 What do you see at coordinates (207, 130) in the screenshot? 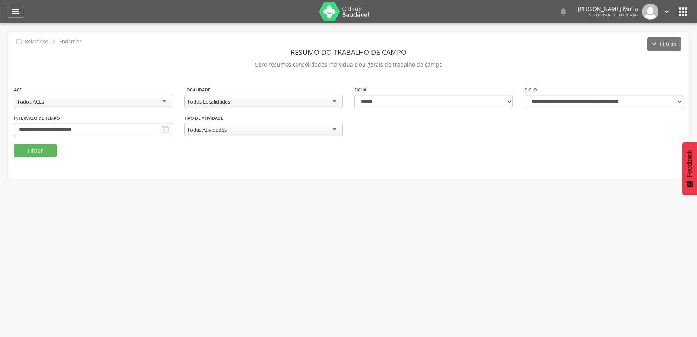
I see `div: Todas Atividades` at bounding box center [207, 130].